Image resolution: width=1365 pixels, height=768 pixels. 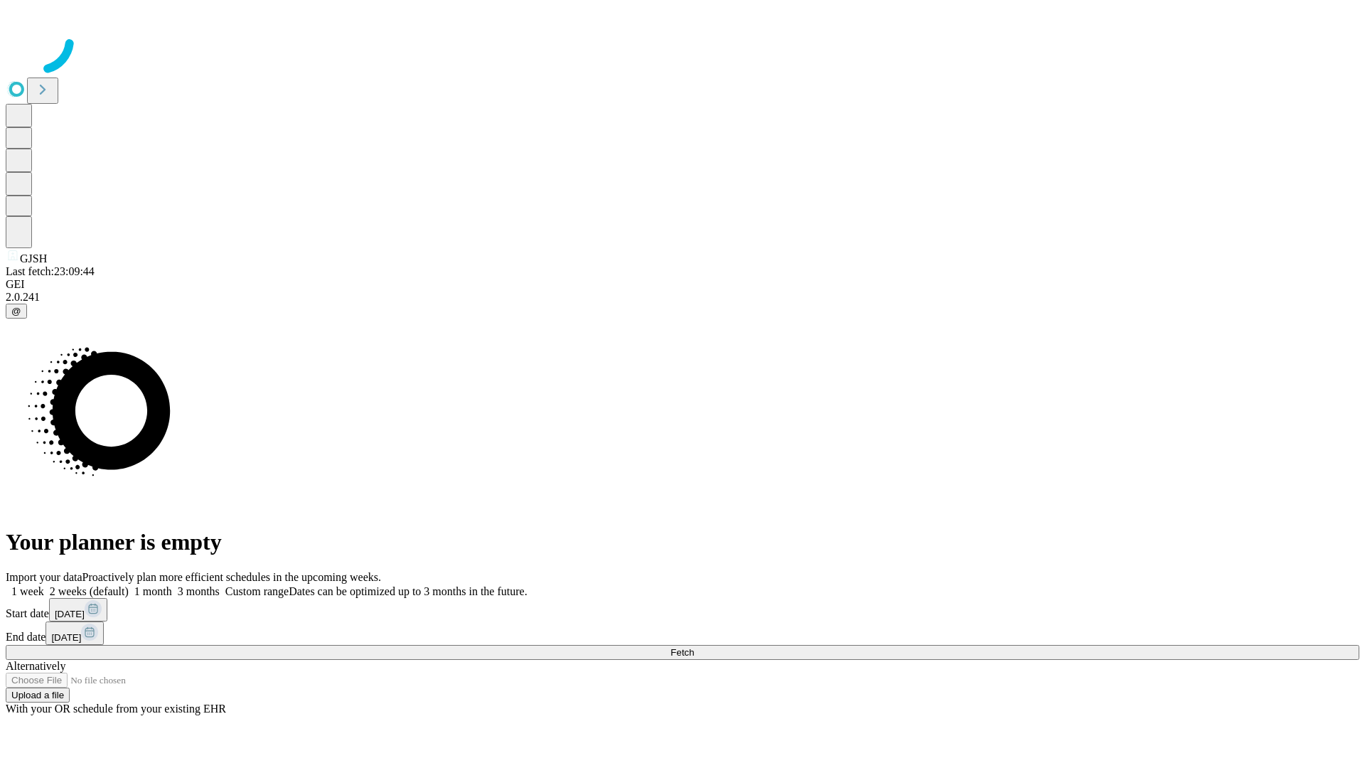 I want to click on span: Fetch, so click(x=682, y=652).